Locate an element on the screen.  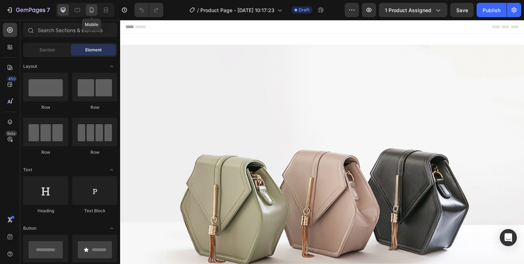
div: Heading is located at coordinates (46, 211).